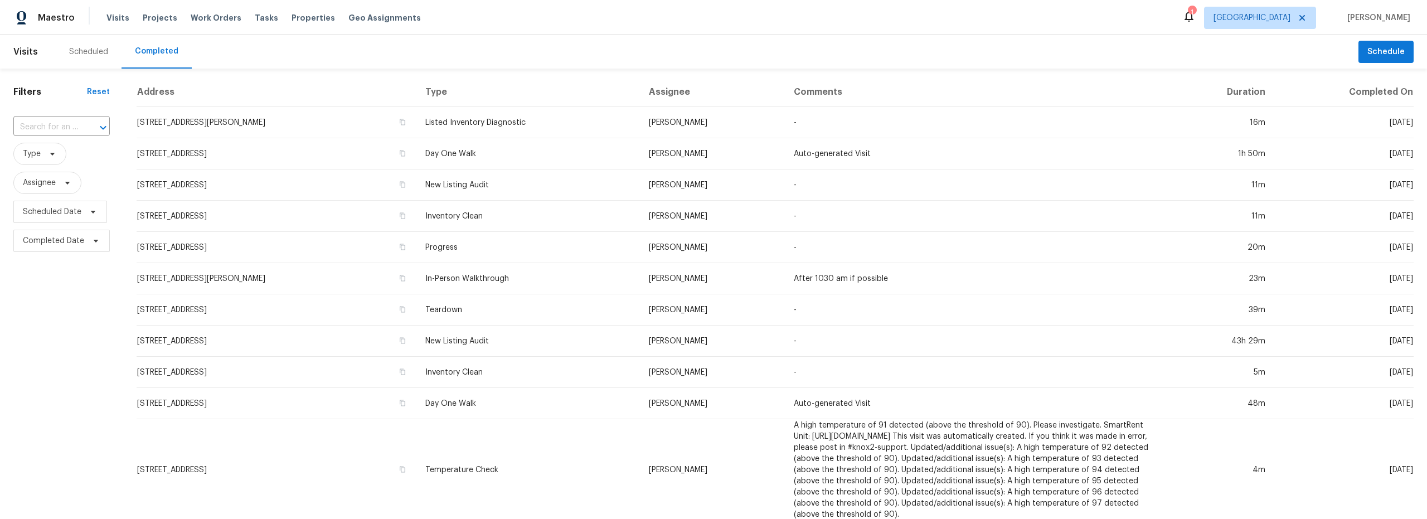 Image resolution: width=1427 pixels, height=519 pixels. I want to click on div: Scheduled, so click(89, 52).